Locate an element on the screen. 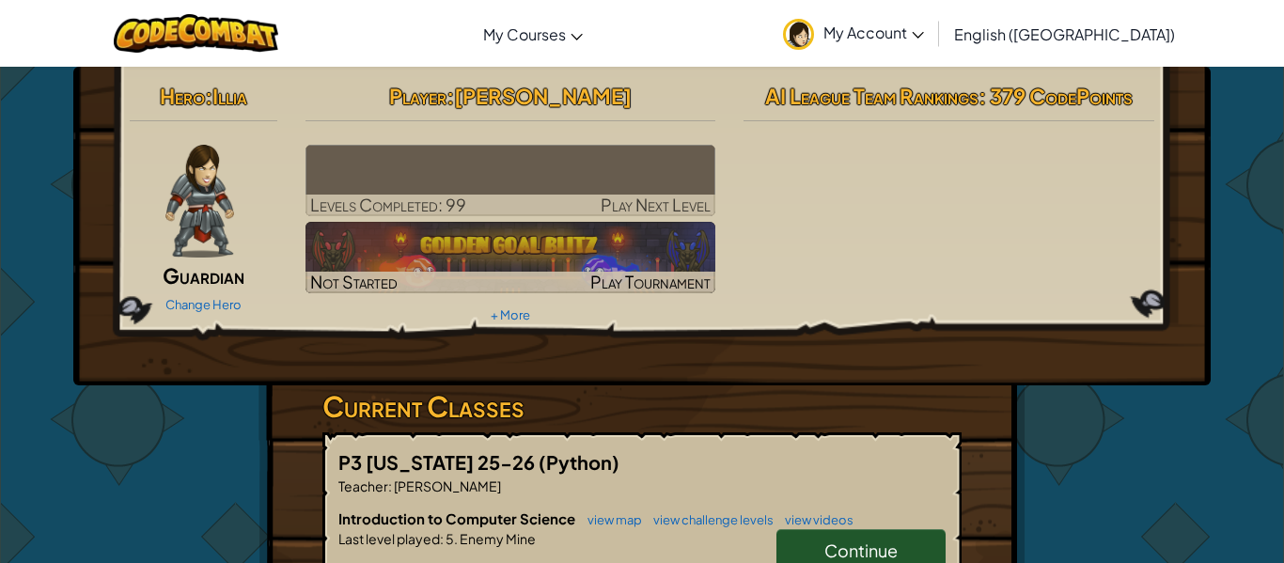 The height and width of the screenshot is (563, 1284). h3: Current Classes is located at coordinates (642, 406).